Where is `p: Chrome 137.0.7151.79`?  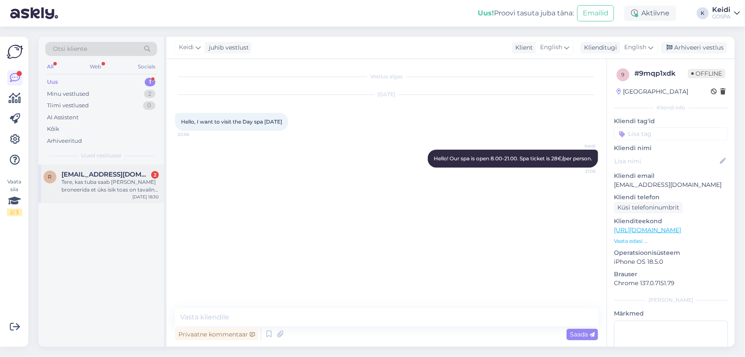
p: Chrome 137.0.7151.79 is located at coordinates (671, 283).